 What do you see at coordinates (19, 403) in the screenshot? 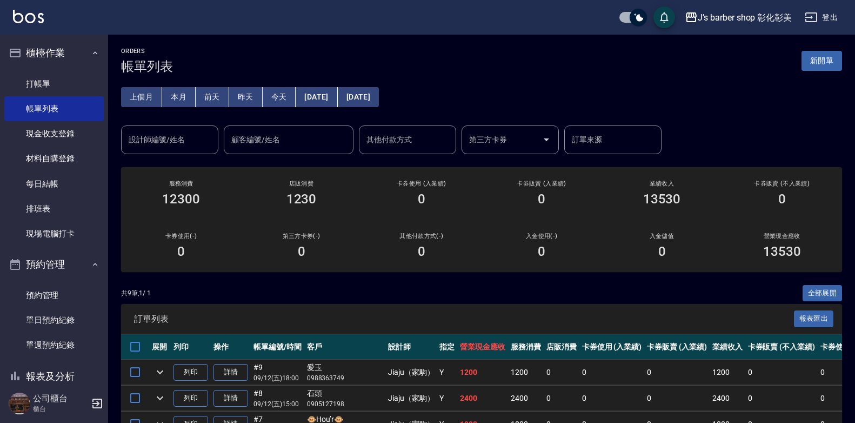
I see `img: Person` at bounding box center [19, 403].